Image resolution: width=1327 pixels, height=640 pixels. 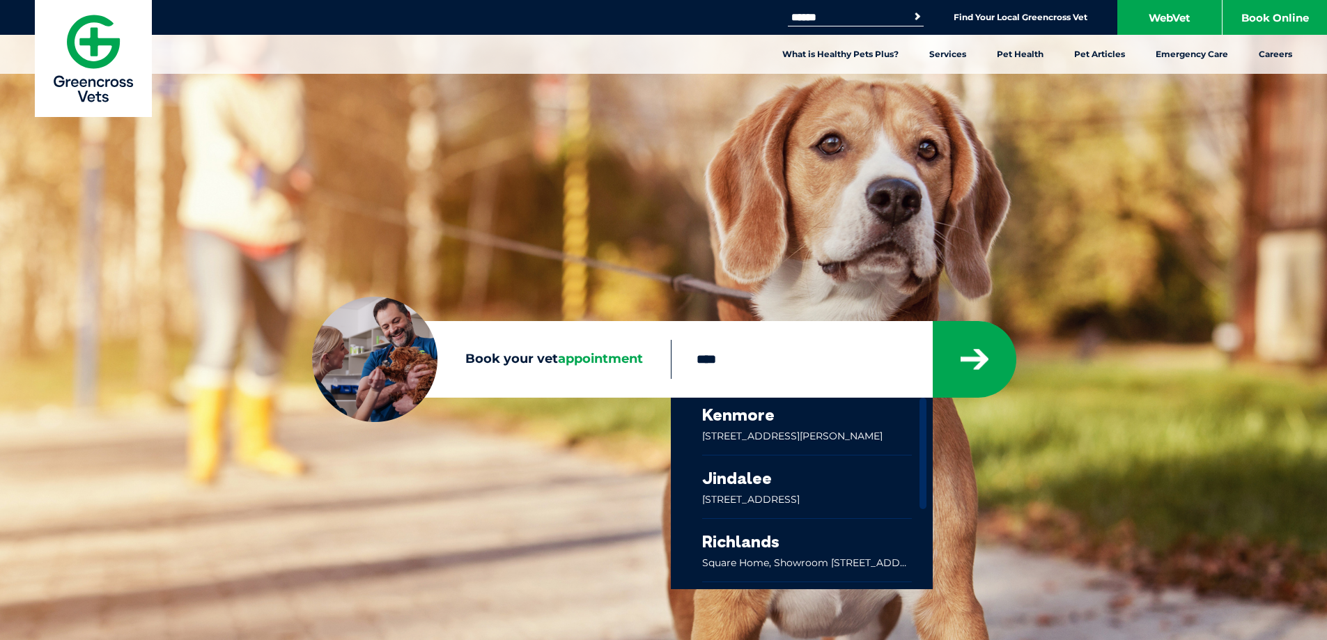 I want to click on button: Search, so click(x=917, y=17).